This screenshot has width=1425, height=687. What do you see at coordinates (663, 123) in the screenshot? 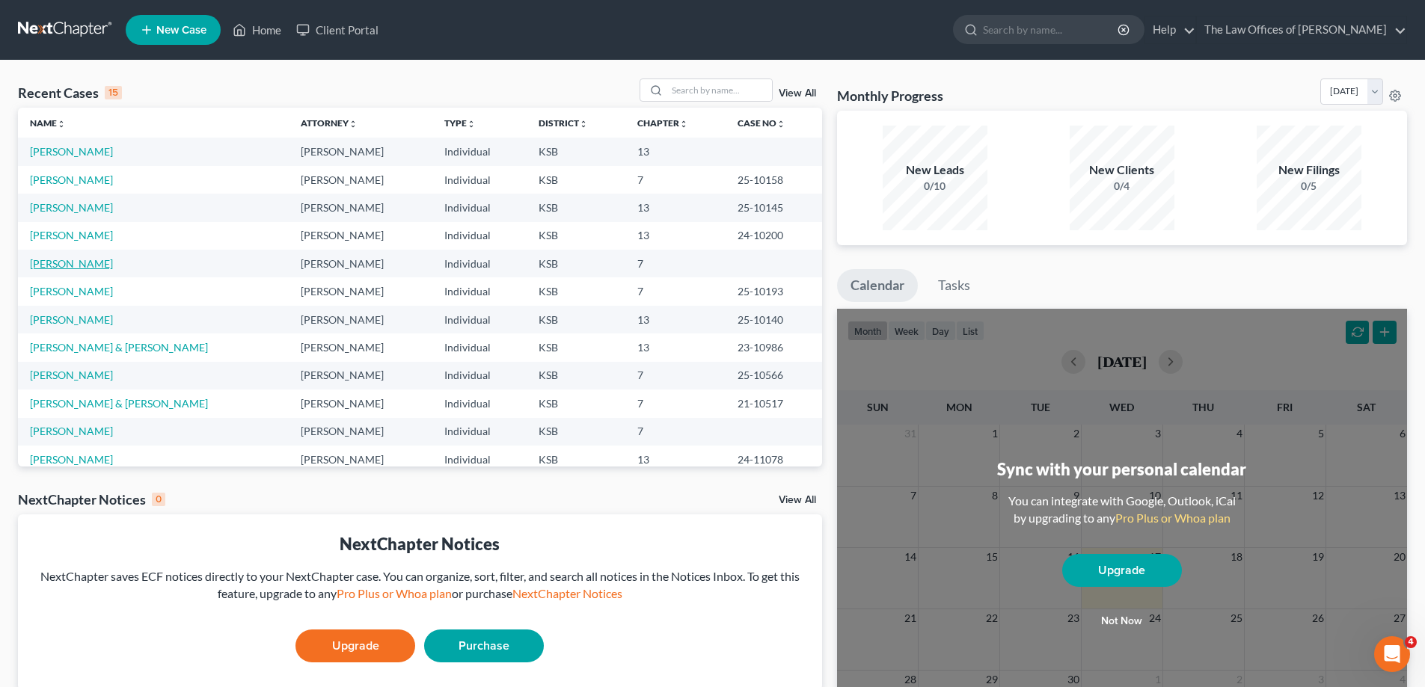
I see `a: Chapterunfold_more` at bounding box center [663, 123].